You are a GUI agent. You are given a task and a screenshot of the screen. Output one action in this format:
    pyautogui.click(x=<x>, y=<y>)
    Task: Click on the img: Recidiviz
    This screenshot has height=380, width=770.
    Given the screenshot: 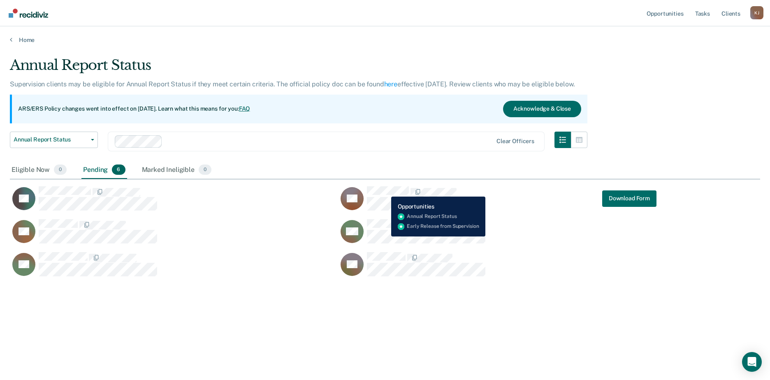 What is the action you would take?
    pyautogui.click(x=28, y=13)
    